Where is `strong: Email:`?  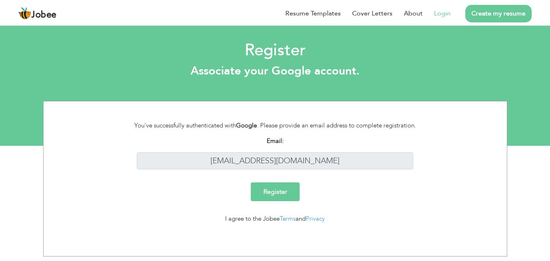
strong: Email: is located at coordinates (275, 141).